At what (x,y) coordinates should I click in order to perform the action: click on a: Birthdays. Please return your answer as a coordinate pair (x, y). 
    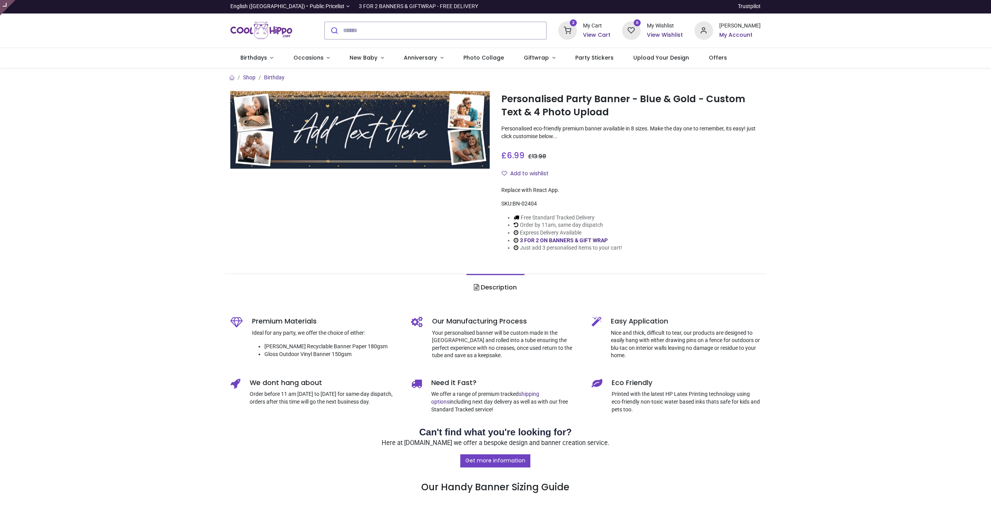
    Looking at the image, I should click on (257, 58).